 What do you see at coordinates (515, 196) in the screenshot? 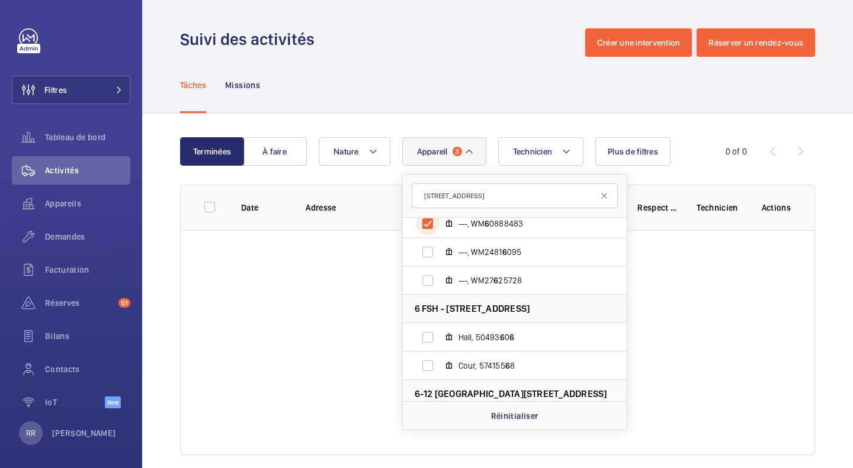
I see `input: Chercher par appareil ou adresse` at bounding box center [515, 196].